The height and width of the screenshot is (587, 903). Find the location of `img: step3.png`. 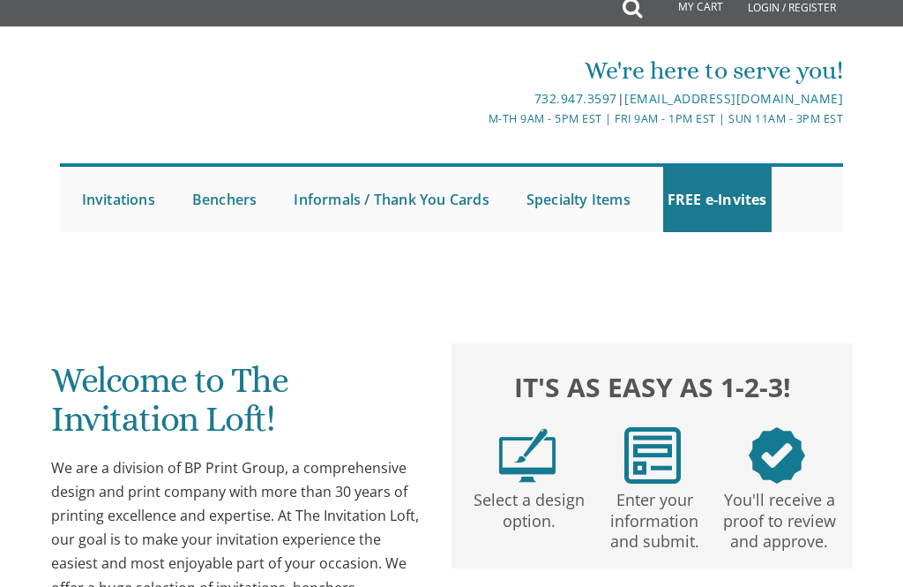

img: step3.png is located at coordinates (777, 455).